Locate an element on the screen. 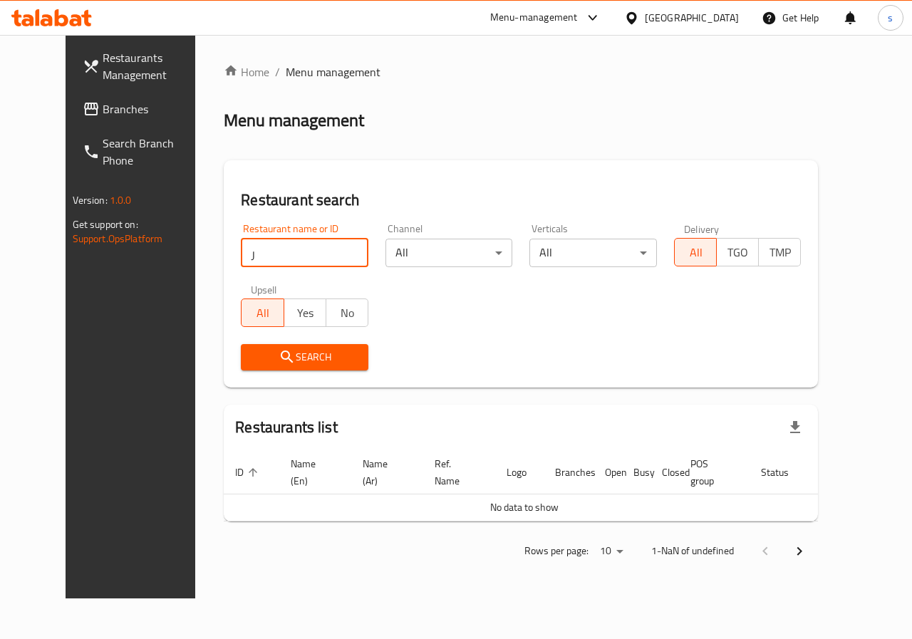  th: Busy is located at coordinates (636, 472).